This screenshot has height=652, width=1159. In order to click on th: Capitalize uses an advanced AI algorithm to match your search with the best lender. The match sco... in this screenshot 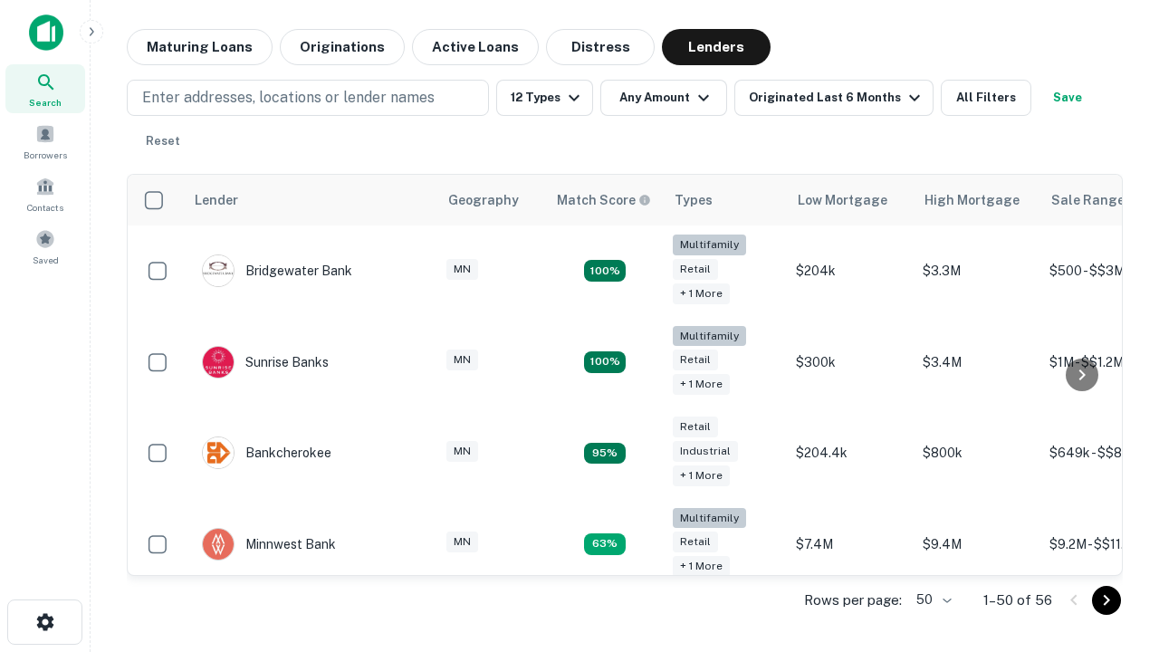, I will do `click(605, 200)`.